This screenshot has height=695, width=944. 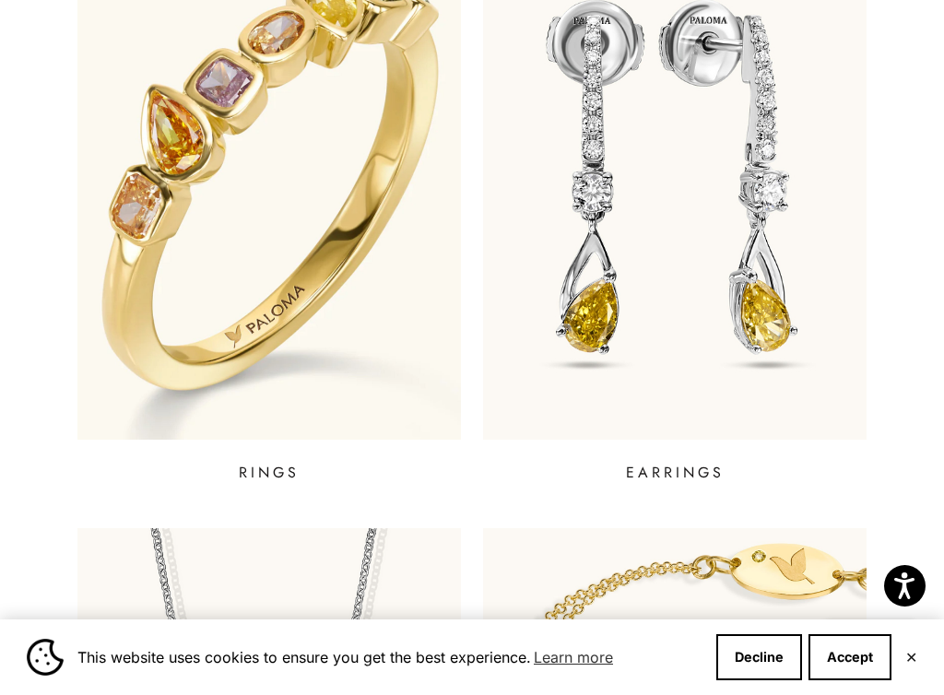 I want to click on img: Cookie banner, so click(x=45, y=658).